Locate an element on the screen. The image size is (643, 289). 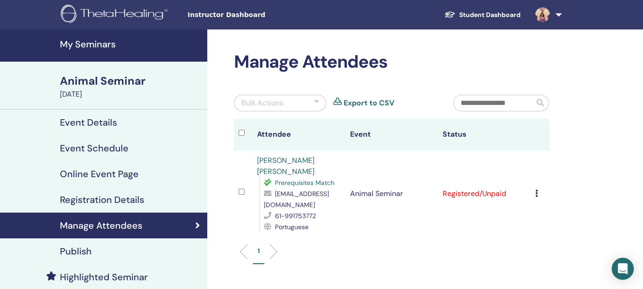
h4: Manage Attendees is located at coordinates (101, 226).